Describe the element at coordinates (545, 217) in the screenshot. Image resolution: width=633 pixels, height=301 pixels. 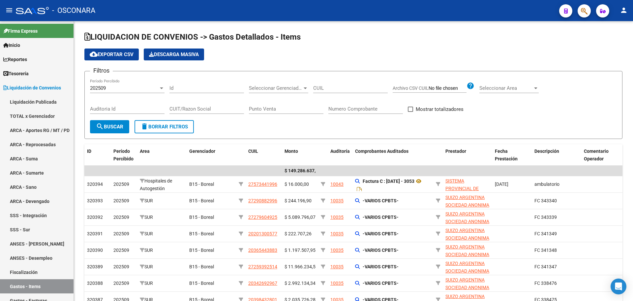
I see `span: FC 343339` at that location.